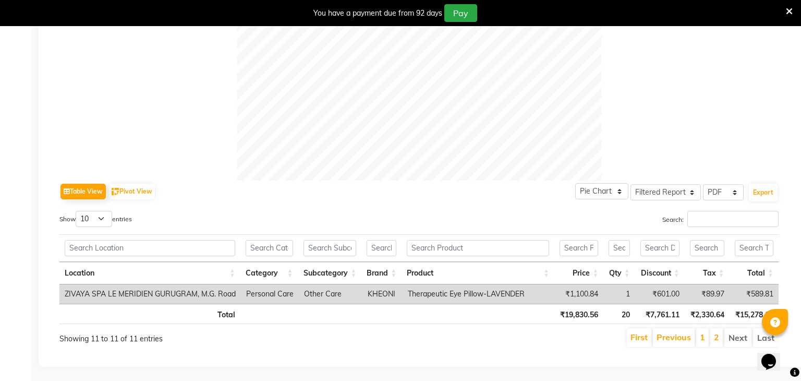  I want to click on input: Search Category, so click(269, 248).